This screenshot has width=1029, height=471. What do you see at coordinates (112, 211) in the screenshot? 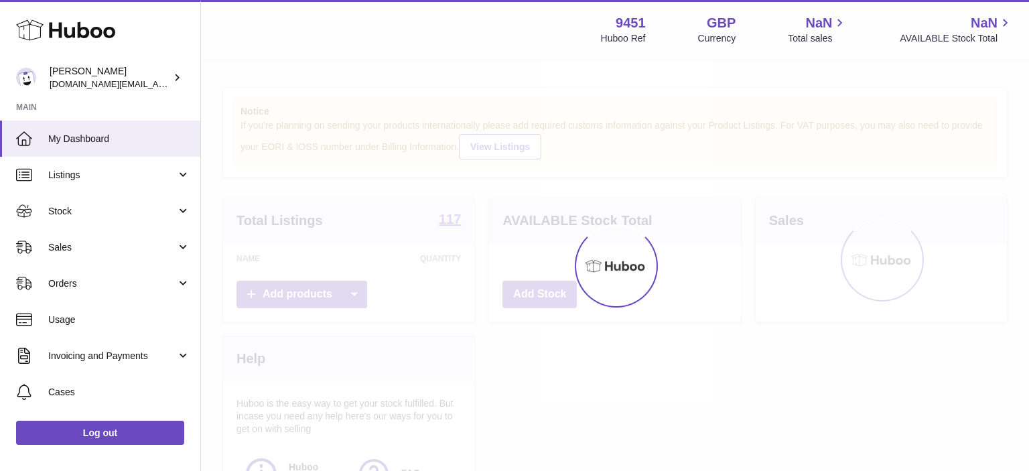
I see `span: Stock` at bounding box center [112, 211].